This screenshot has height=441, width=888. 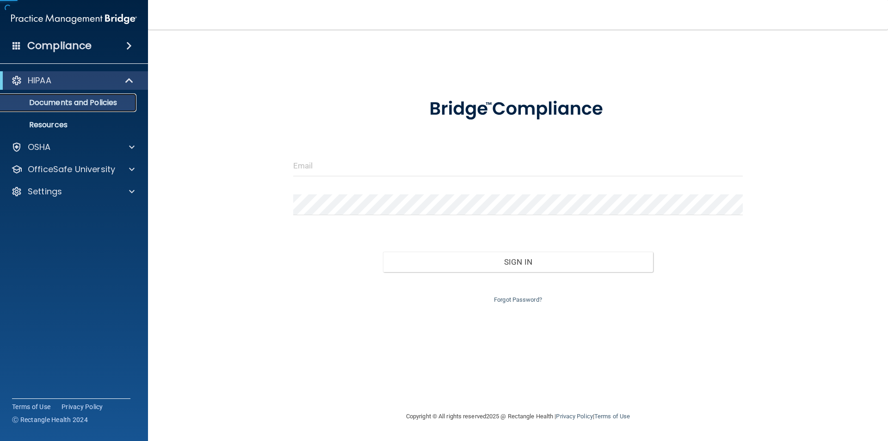 What do you see at coordinates (39, 80) in the screenshot?
I see `p: HIPAA` at bounding box center [39, 80].